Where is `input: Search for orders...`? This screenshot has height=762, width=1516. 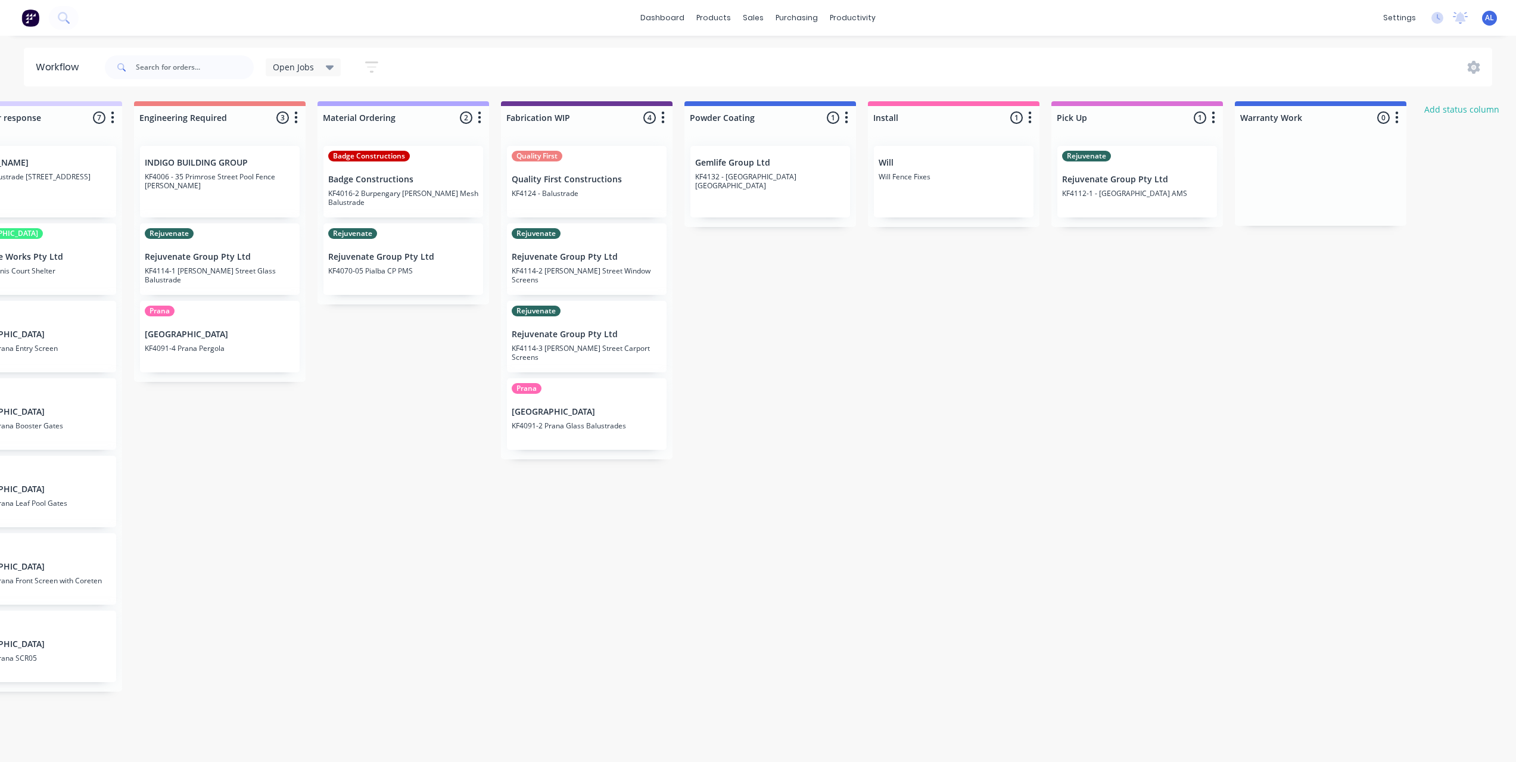 input: Search for orders... is located at coordinates (195, 67).